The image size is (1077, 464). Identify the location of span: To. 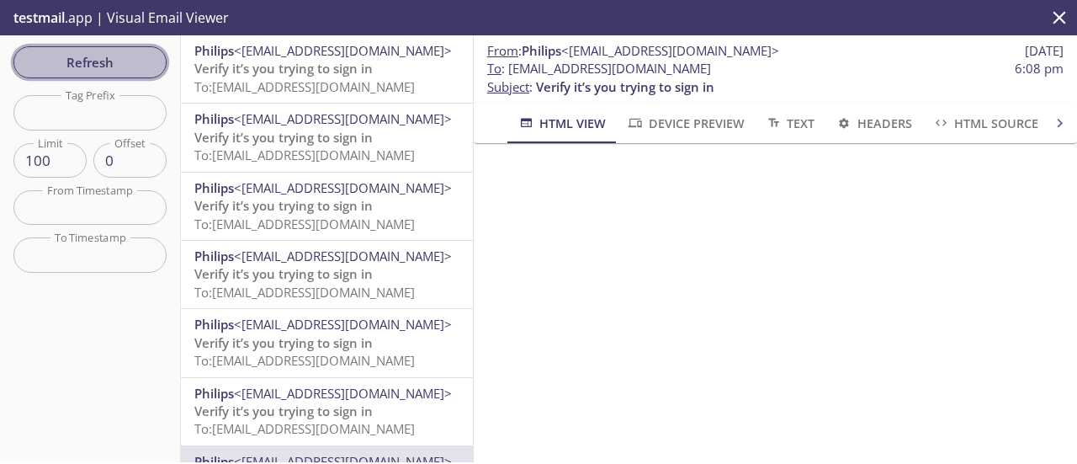
(494, 68).